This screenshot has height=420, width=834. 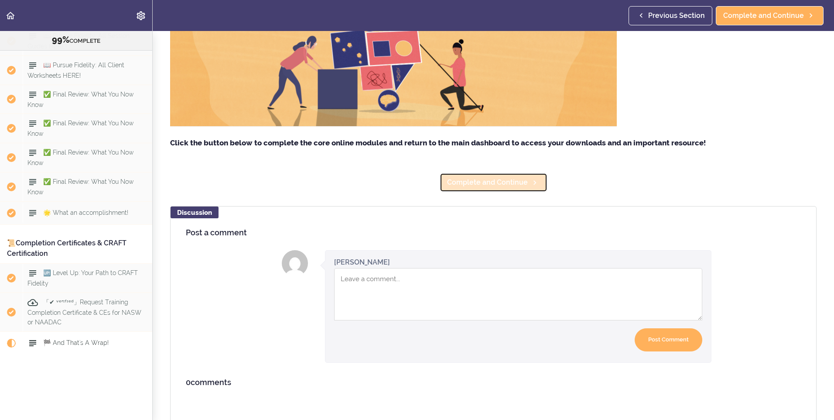 What do you see at coordinates (677, 16) in the screenshot?
I see `span: Previous Section` at bounding box center [677, 16].